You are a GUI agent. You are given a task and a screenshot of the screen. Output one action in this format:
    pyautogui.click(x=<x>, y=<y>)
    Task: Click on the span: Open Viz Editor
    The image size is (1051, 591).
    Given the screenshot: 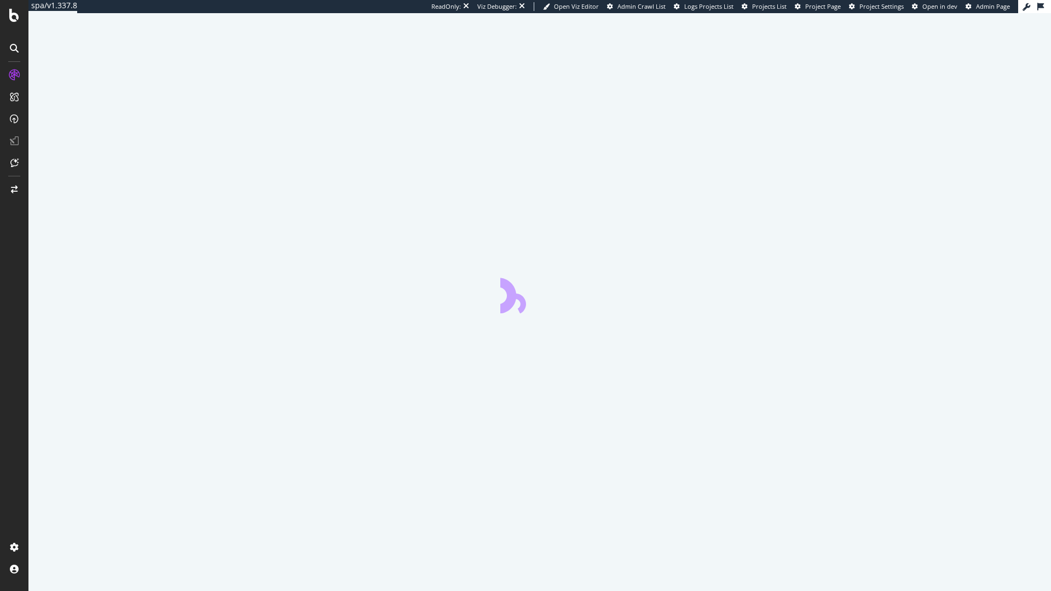 What is the action you would take?
    pyautogui.click(x=577, y=6)
    